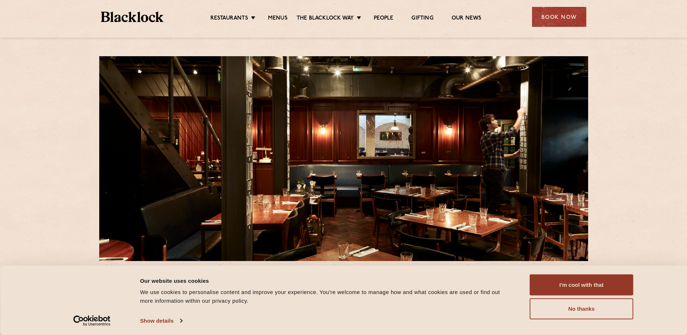 This screenshot has height=335, width=687. What do you see at coordinates (327, 280) in the screenshot?
I see `div: Our website uses cookies` at bounding box center [327, 280].